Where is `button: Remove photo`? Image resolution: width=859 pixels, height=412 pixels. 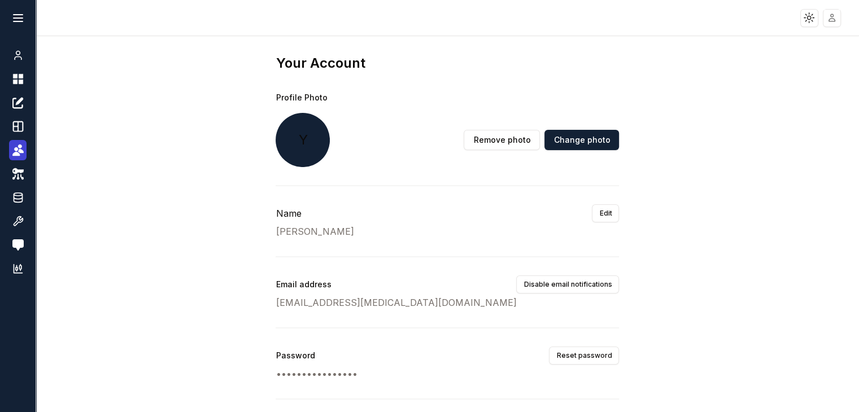
button: Remove photo is located at coordinates (502, 140).